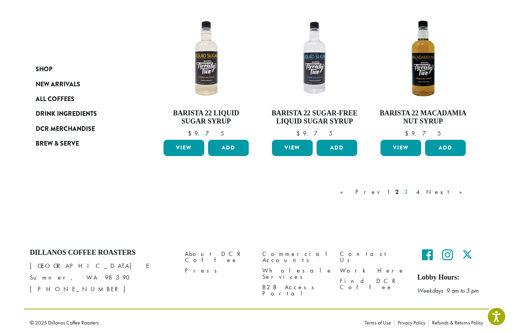  What do you see at coordinates (295, 290) in the screenshot?
I see `a: B2B Access Portal` at bounding box center [295, 290].